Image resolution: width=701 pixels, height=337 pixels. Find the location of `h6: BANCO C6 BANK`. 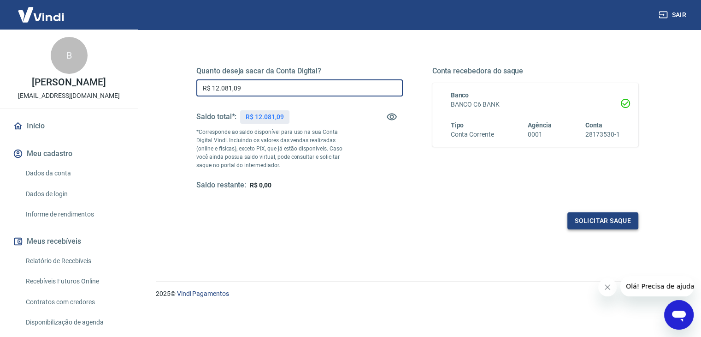

h6: BANCO C6 BANK is located at coordinates (536, 104).